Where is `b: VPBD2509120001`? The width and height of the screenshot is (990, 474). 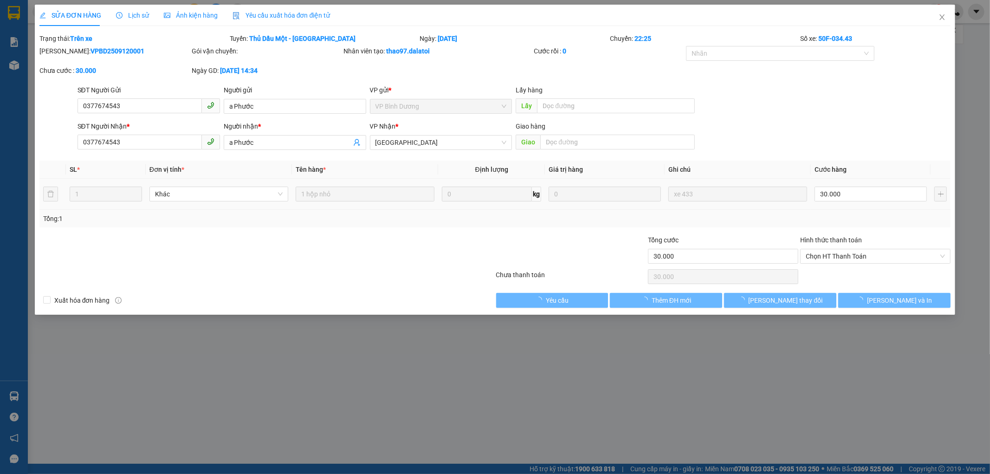
b: VPBD2509120001 is located at coordinates (117, 51).